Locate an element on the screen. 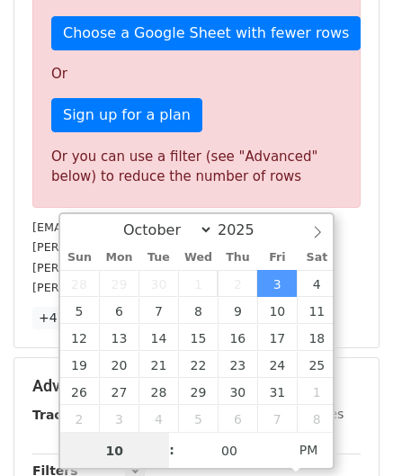  span: Thu is located at coordinates (237, 257).